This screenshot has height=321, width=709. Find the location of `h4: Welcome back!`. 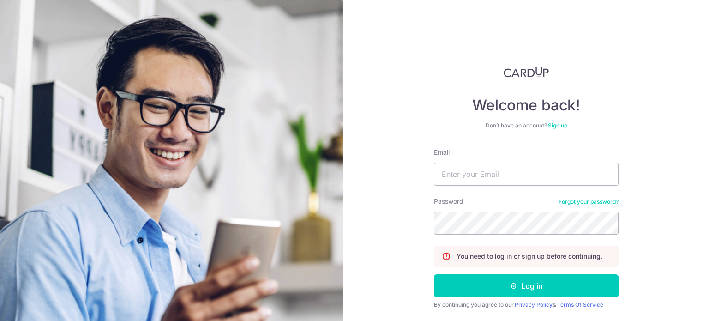

h4: Welcome back! is located at coordinates (526, 105).